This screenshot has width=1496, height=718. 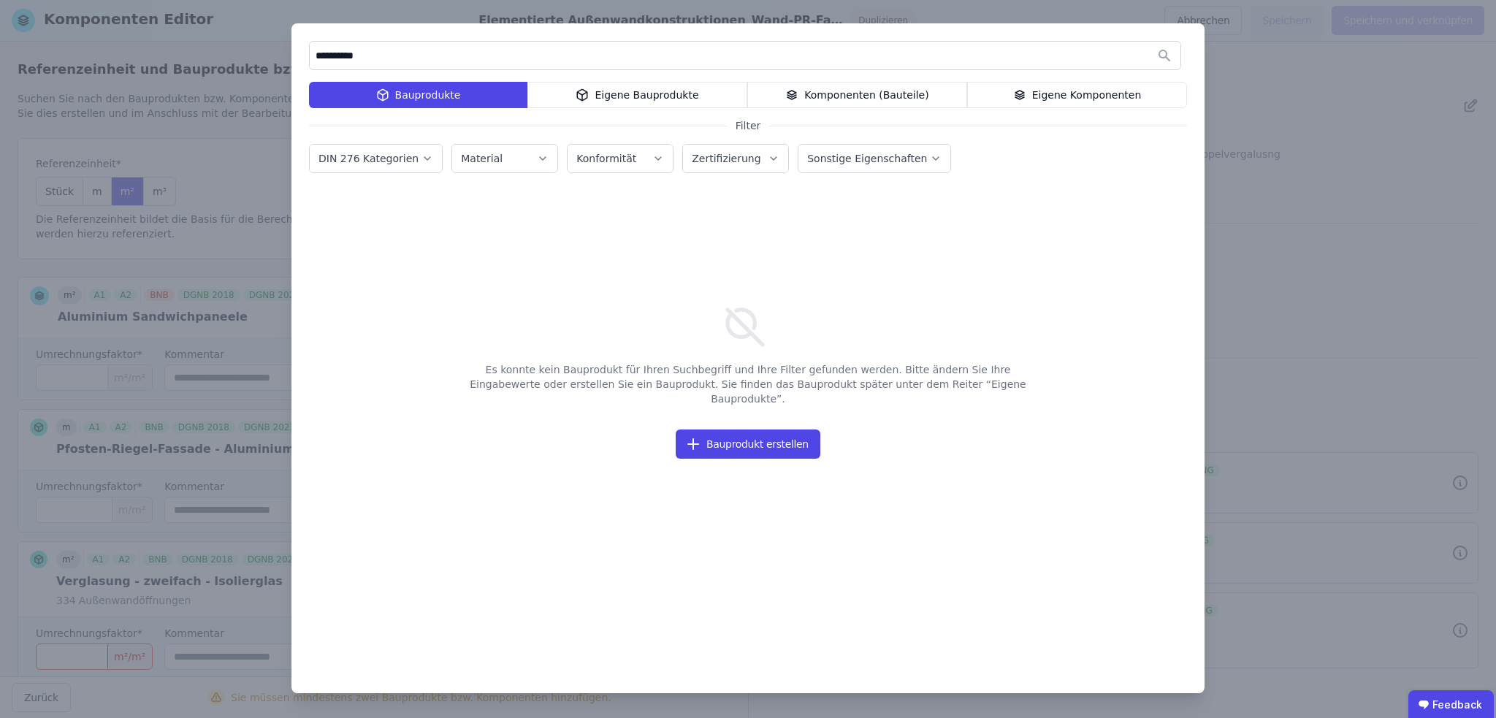 I want to click on button: Konformität, so click(x=620, y=159).